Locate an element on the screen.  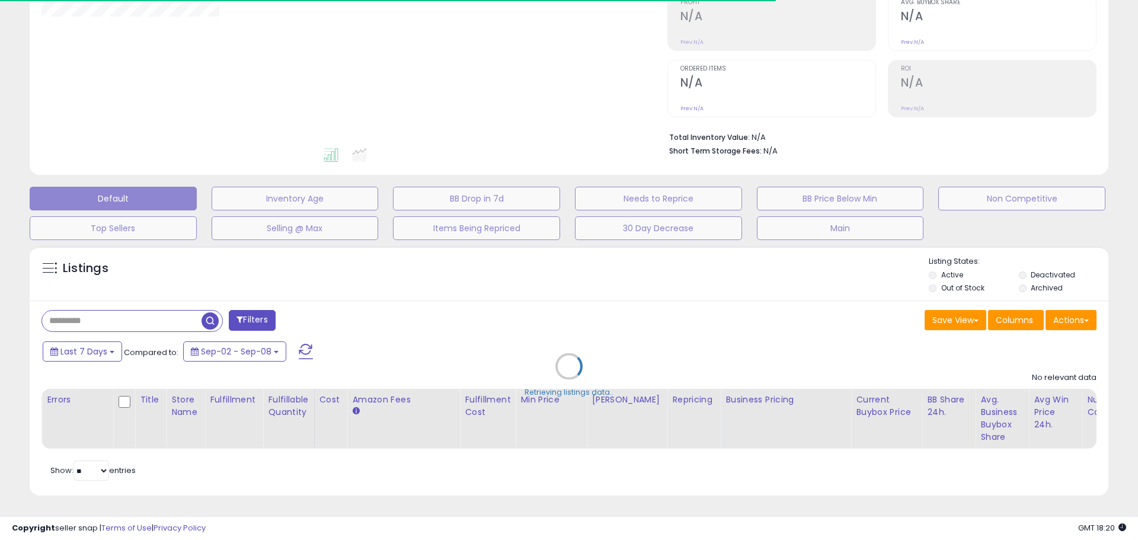
button: Non Competitive is located at coordinates (1022, 198).